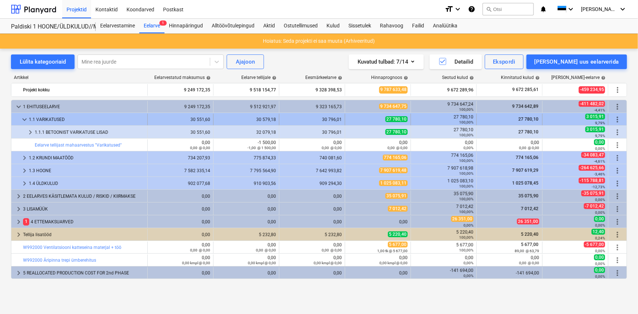  I want to click on div: 1.2 KRUNDI MAATÖÖD, so click(87, 158).